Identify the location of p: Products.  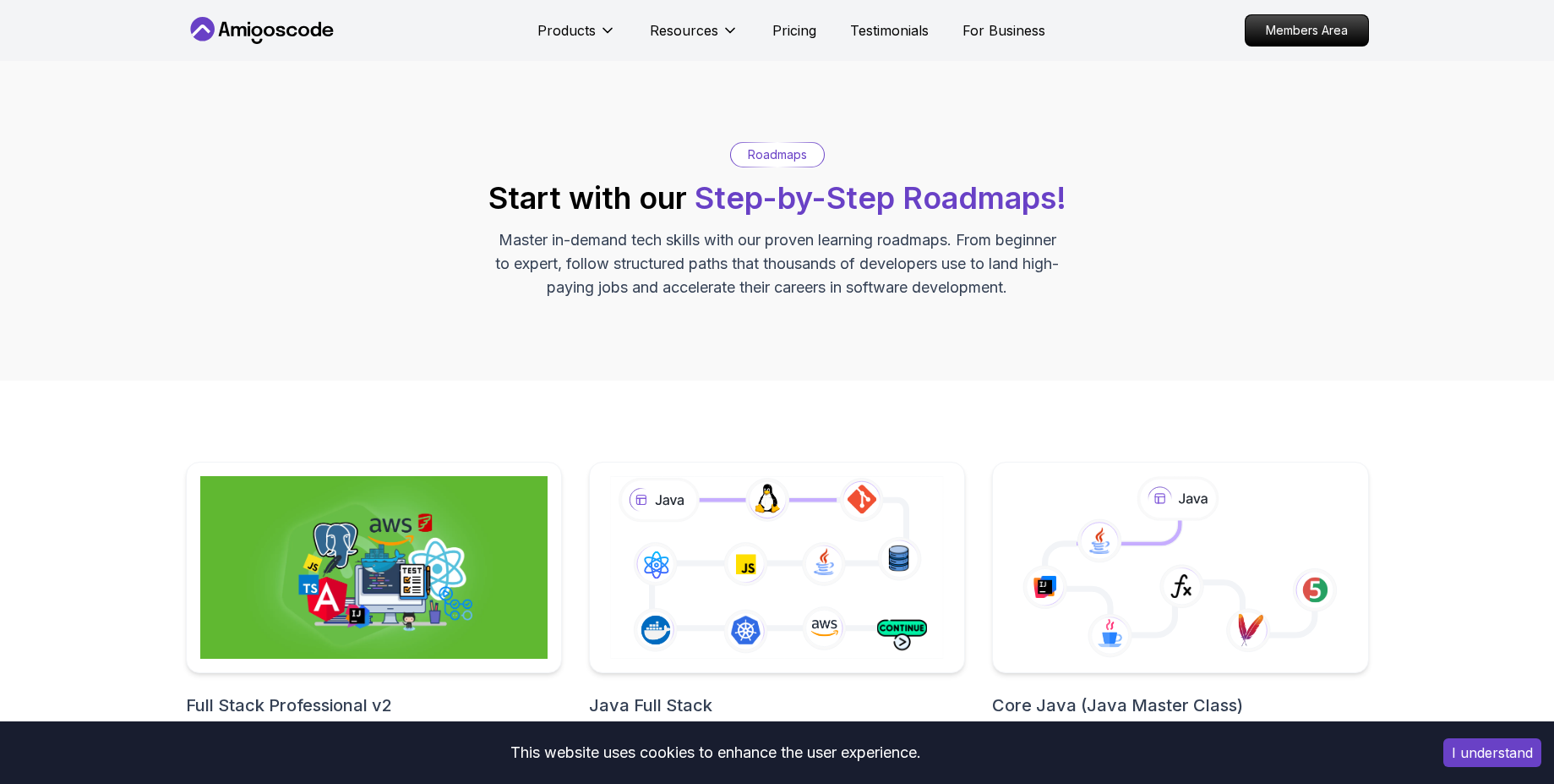
(566, 30).